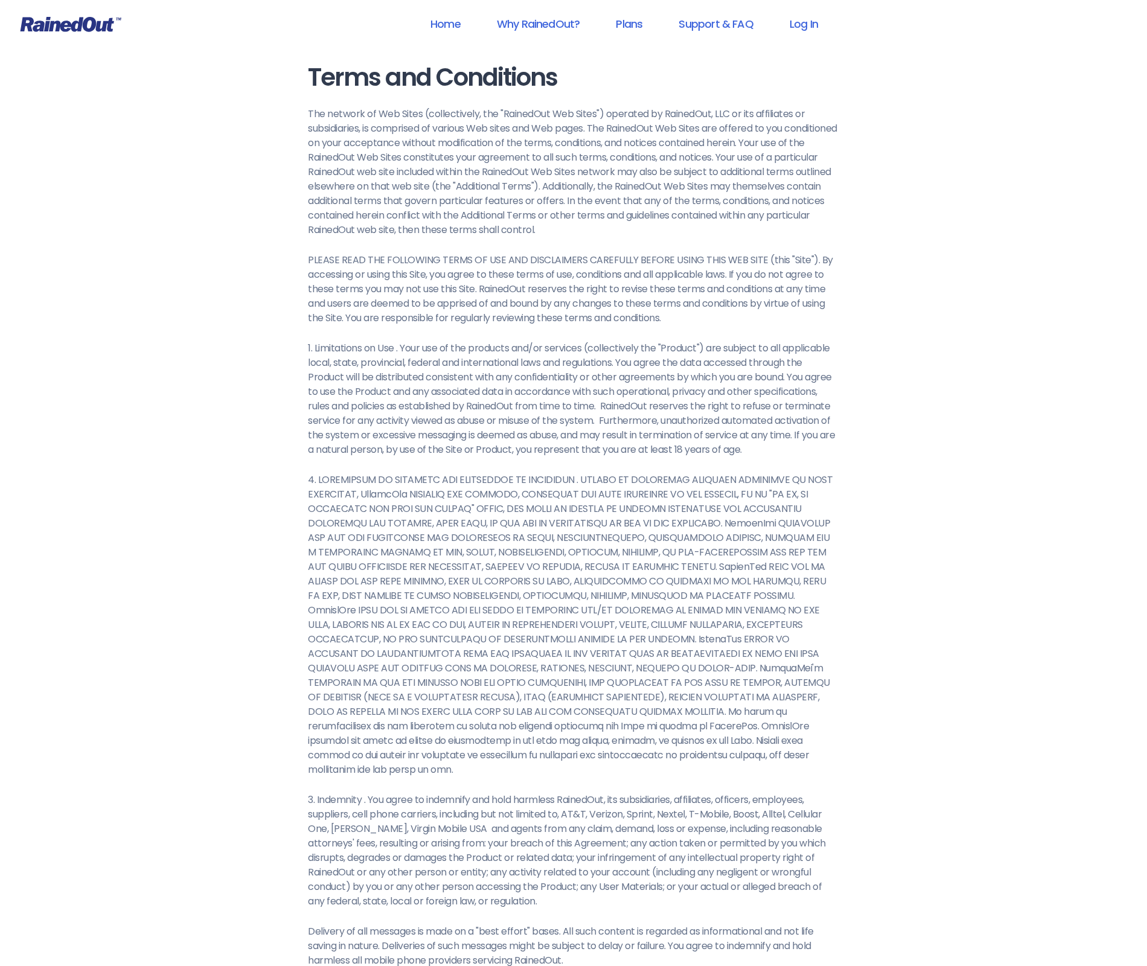  I want to click on p: PLEASE READ THE FOLLOWING TERMS OF USE AND DISCLAIMERS CAREFULLY BEFORE USING THIS WEB SITE (this..., so click(573, 289).